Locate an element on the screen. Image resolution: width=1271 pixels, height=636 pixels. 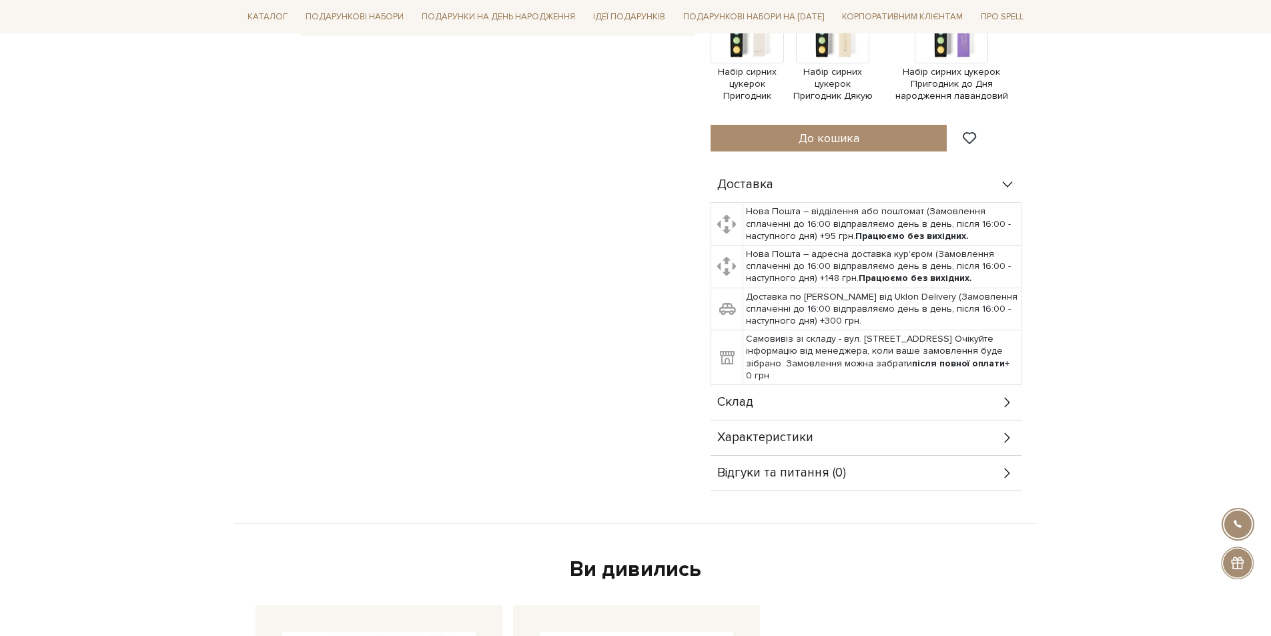
span: Доставка is located at coordinates (745, 185).